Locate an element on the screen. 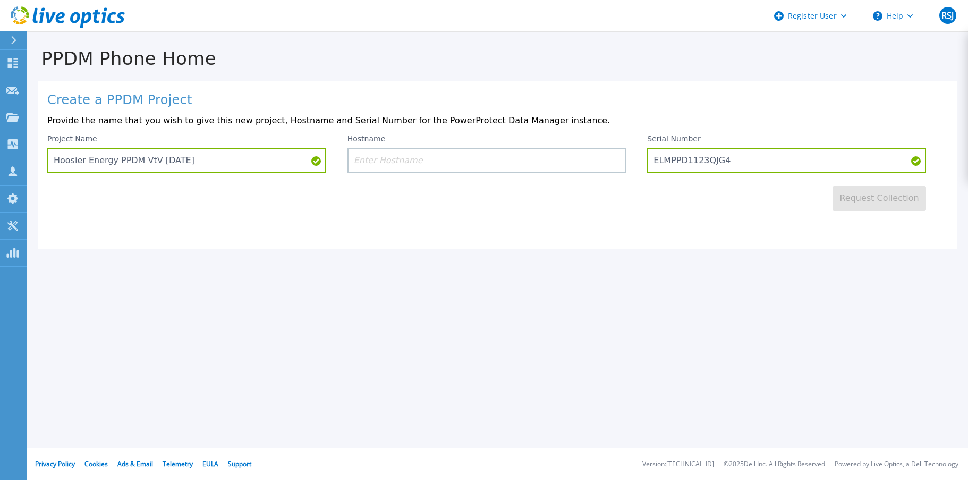  a: EULA is located at coordinates (210, 463).